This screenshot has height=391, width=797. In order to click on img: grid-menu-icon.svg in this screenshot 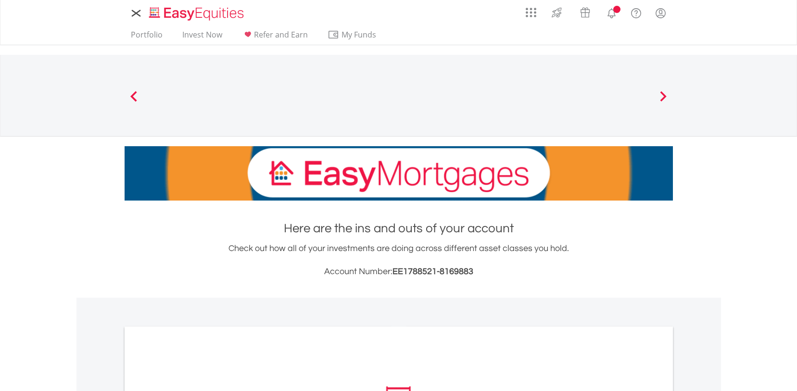, I will do `click(531, 13)`.